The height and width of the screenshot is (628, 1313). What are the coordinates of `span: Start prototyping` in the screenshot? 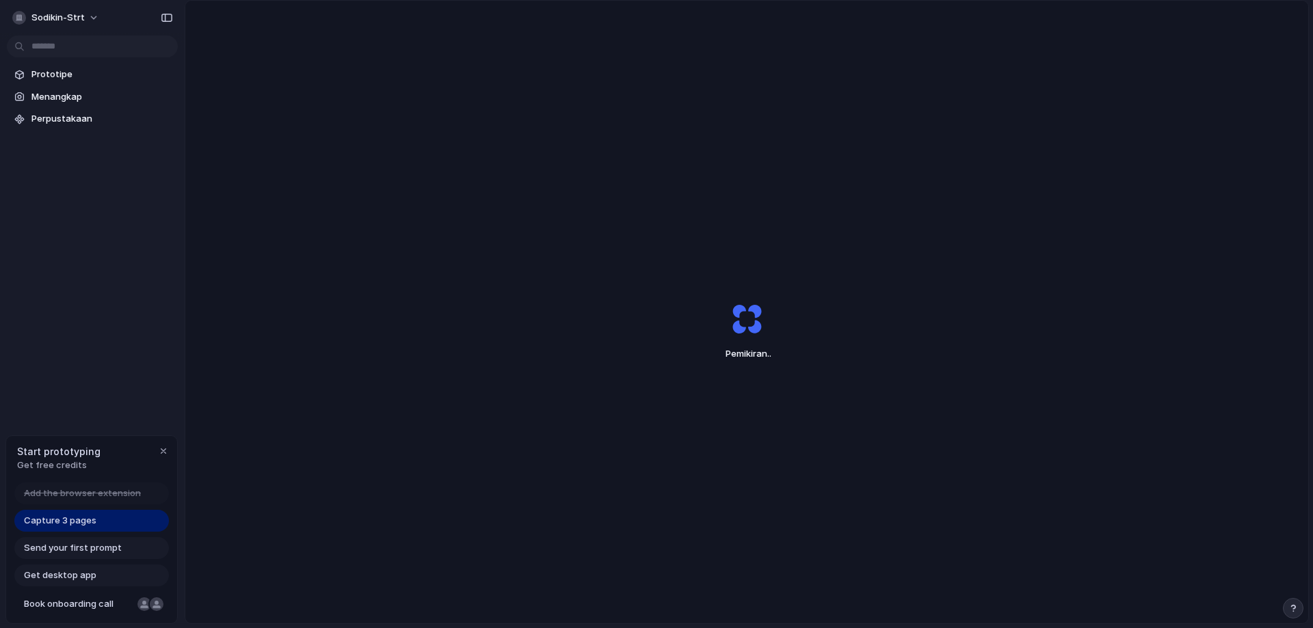 It's located at (59, 451).